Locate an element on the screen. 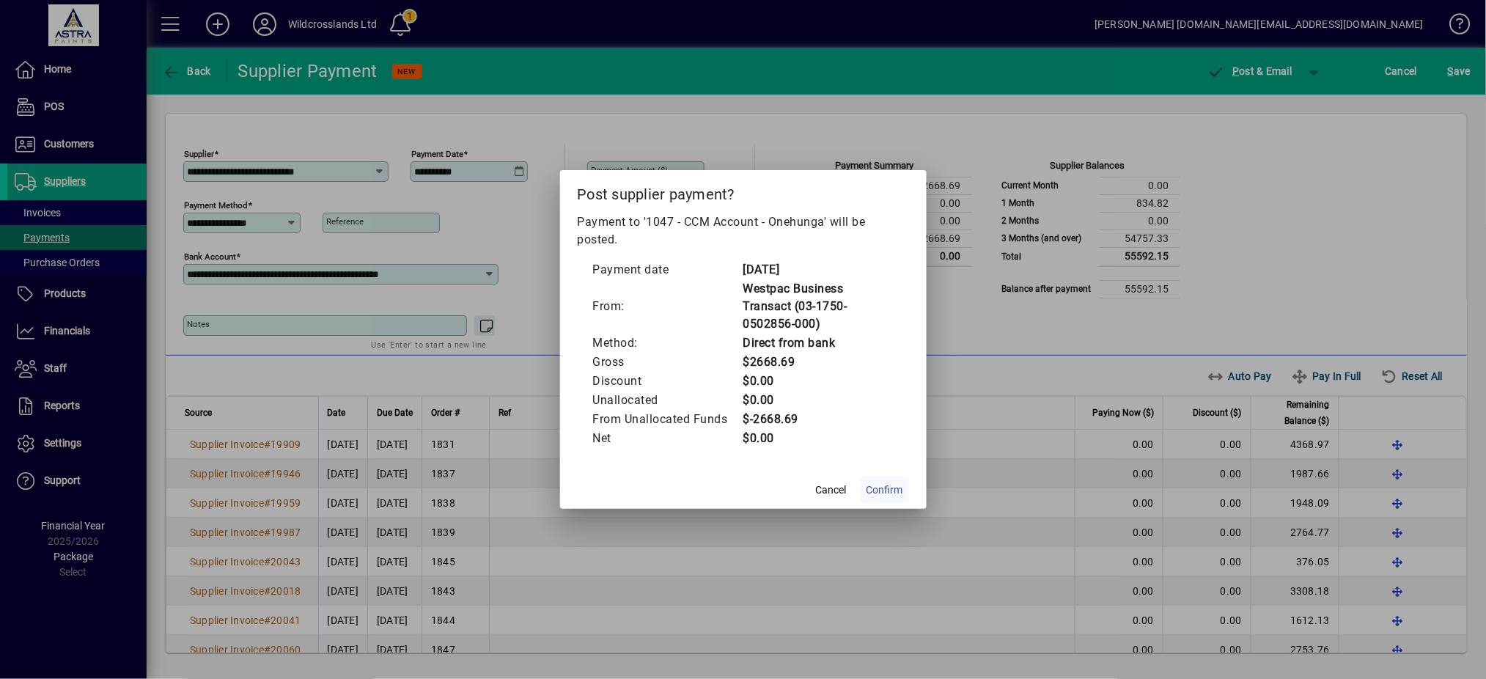 The width and height of the screenshot is (1486, 679). td: Gross is located at coordinates (667, 362).